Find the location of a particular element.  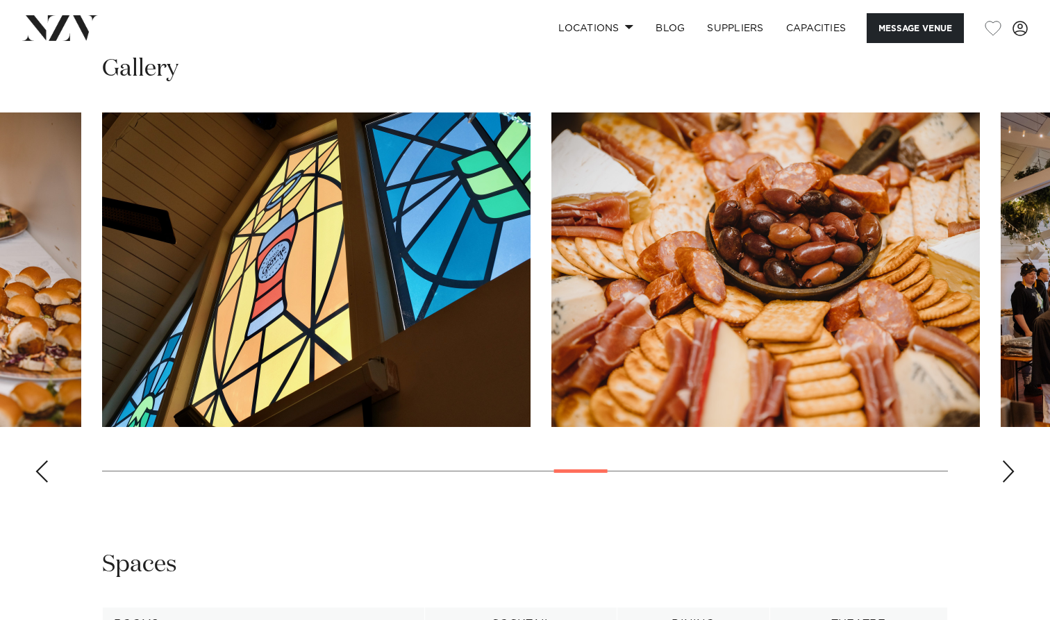

a: Capacities is located at coordinates (816, 28).